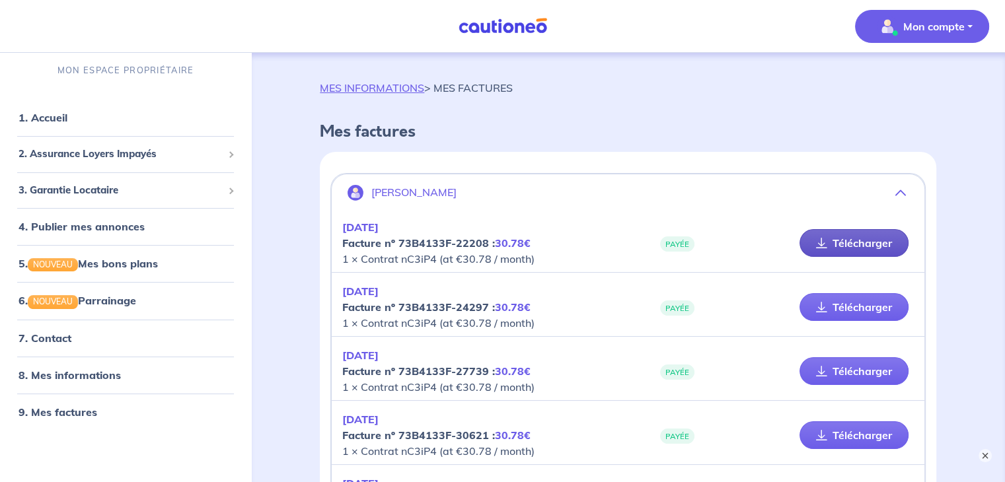  What do you see at coordinates (69, 375) in the screenshot?
I see `a: 8. Mes informations` at bounding box center [69, 375].